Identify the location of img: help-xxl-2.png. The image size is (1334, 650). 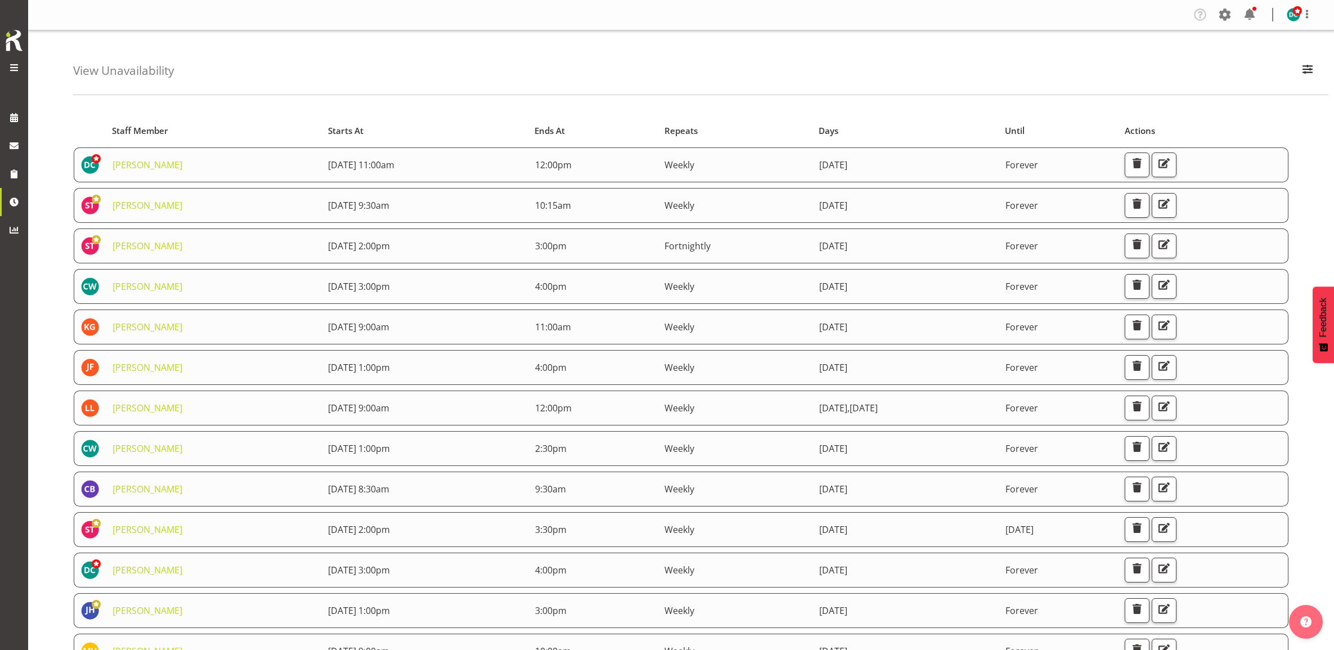
(1306, 622).